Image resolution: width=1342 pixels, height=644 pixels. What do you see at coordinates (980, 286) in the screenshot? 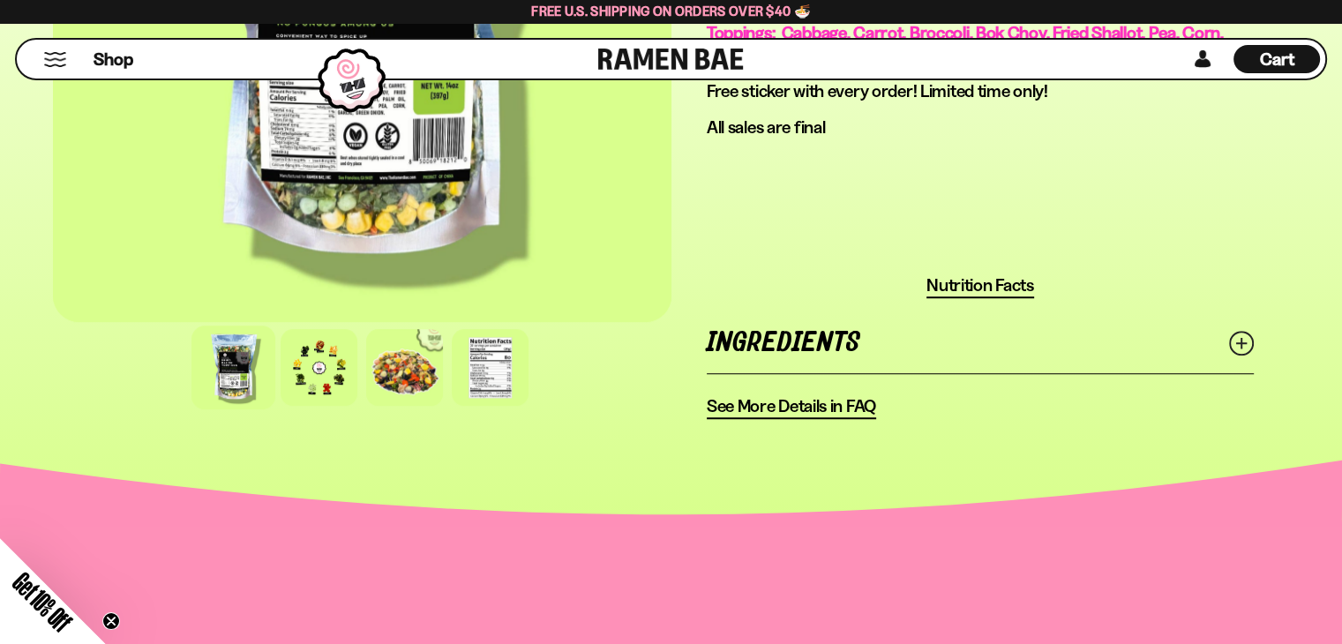
I see `button: Nutrition Facts` at bounding box center [980, 286].